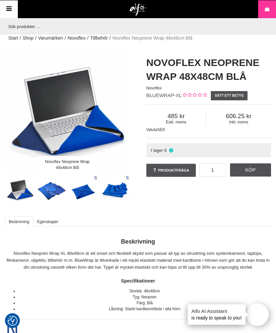 This screenshot has height=333, width=276. I want to click on span: Inkl. moms, so click(238, 122).